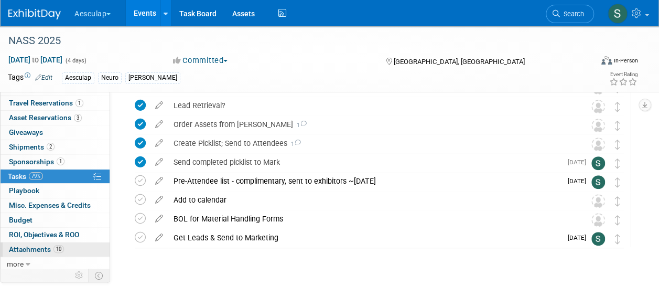 This screenshot has height=296, width=659. What do you see at coordinates (55, 103) in the screenshot?
I see `a: Travel Reservations1` at bounding box center [55, 103].